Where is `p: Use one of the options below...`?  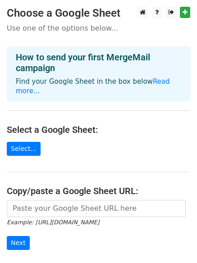
p: Use one of the options below... is located at coordinates (98, 28).